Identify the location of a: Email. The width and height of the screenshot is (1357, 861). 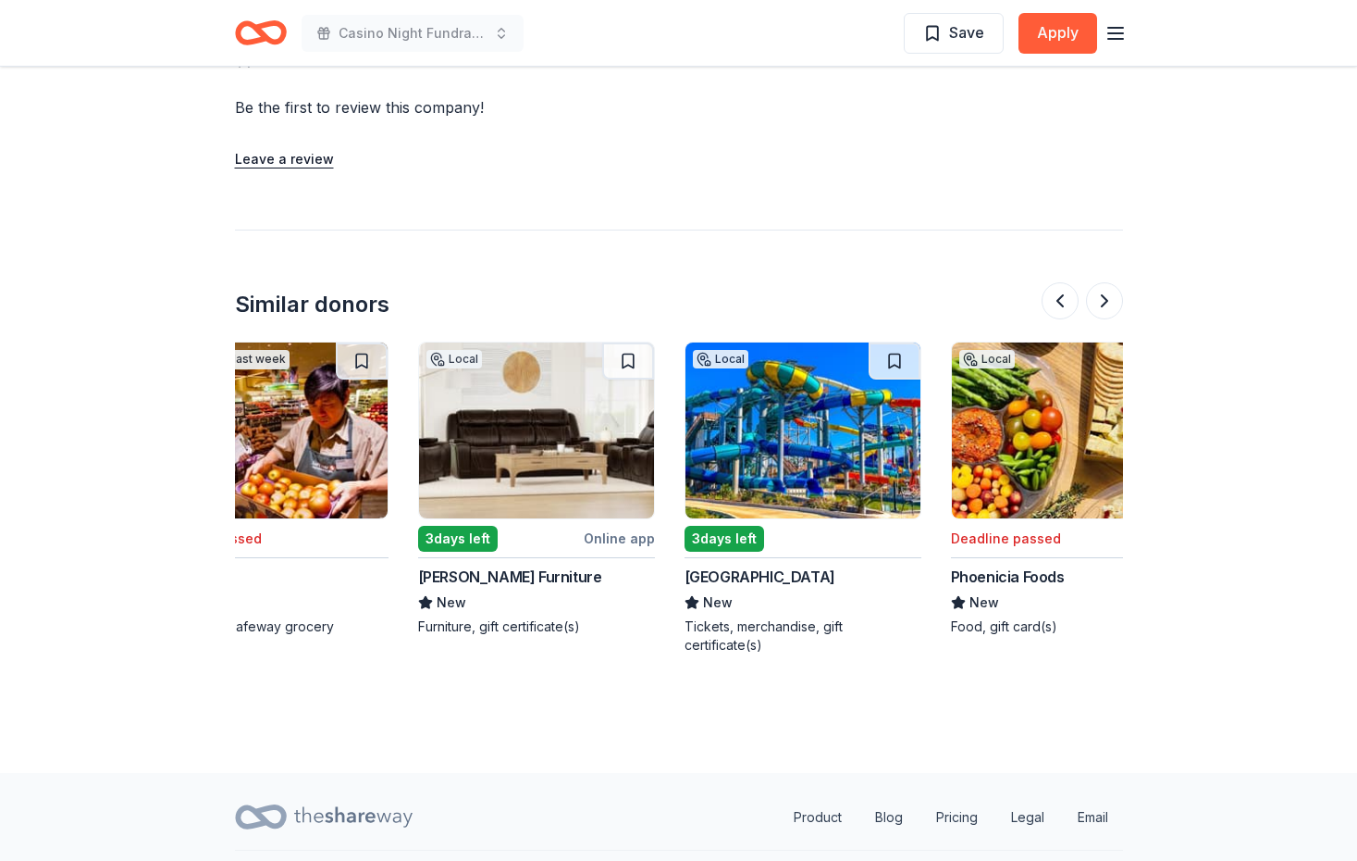
(1093, 817).